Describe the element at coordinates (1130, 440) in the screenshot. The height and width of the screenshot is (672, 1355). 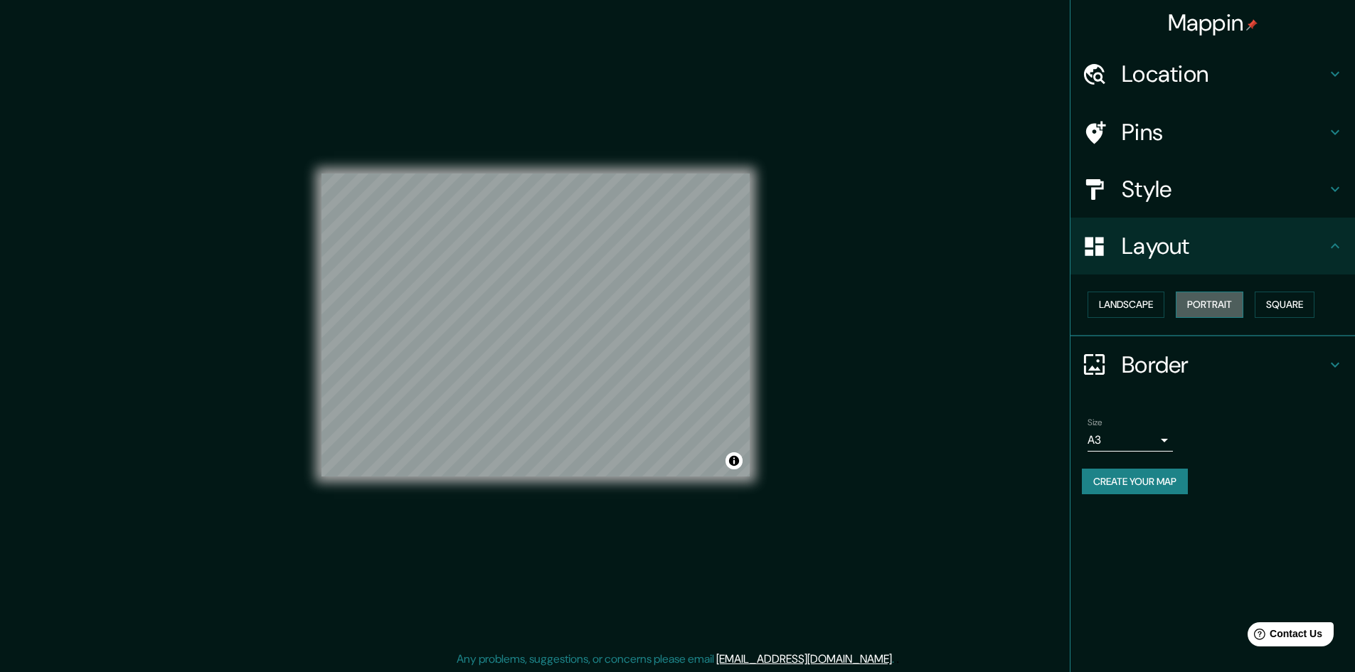
I see `div: A3` at that location.